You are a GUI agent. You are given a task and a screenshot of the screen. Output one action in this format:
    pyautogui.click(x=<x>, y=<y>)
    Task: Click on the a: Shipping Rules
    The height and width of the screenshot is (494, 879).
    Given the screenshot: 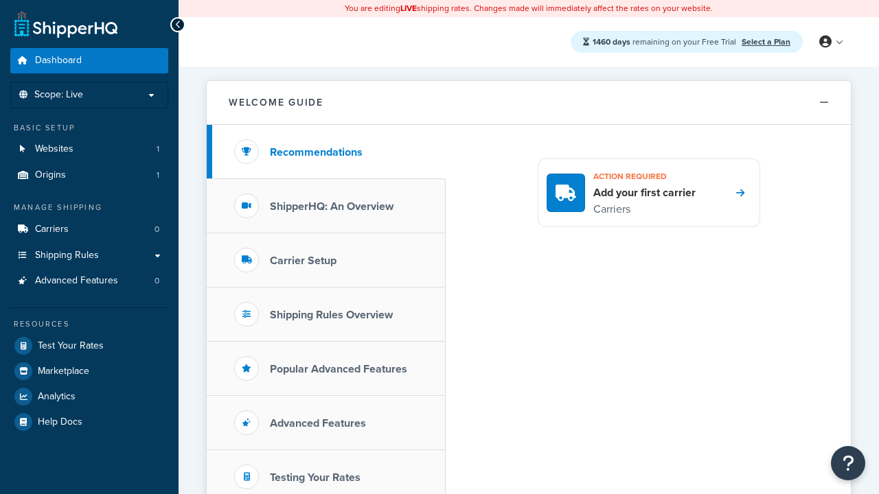 What is the action you would take?
    pyautogui.click(x=89, y=255)
    